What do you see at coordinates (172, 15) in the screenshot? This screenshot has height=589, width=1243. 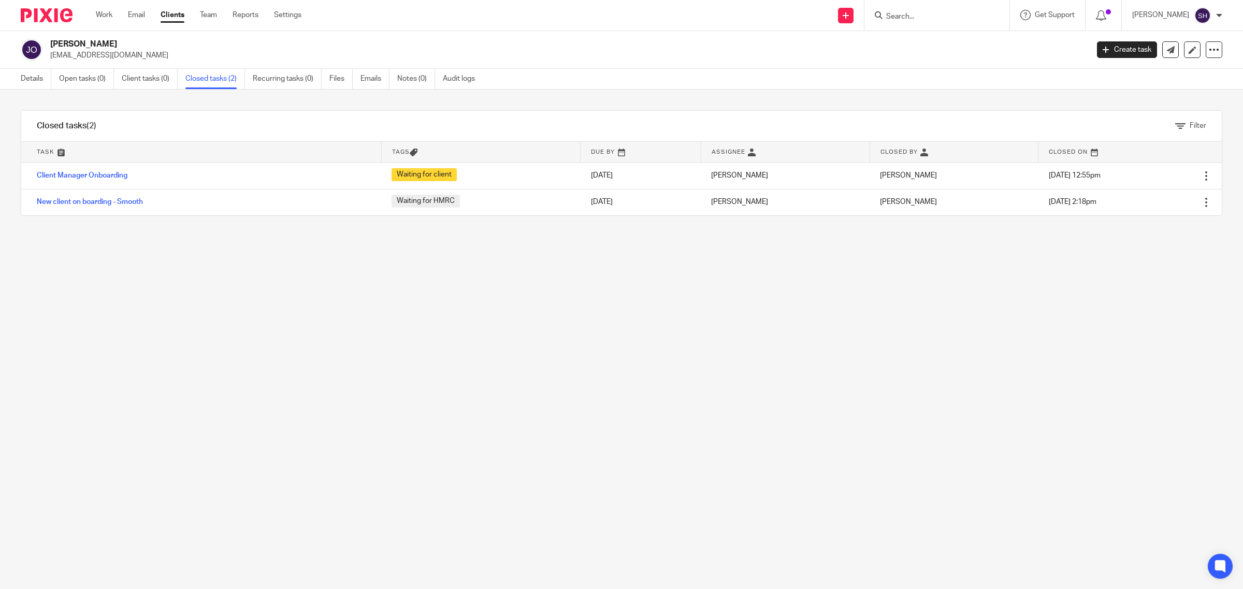 I see `a: Clients` at bounding box center [172, 15].